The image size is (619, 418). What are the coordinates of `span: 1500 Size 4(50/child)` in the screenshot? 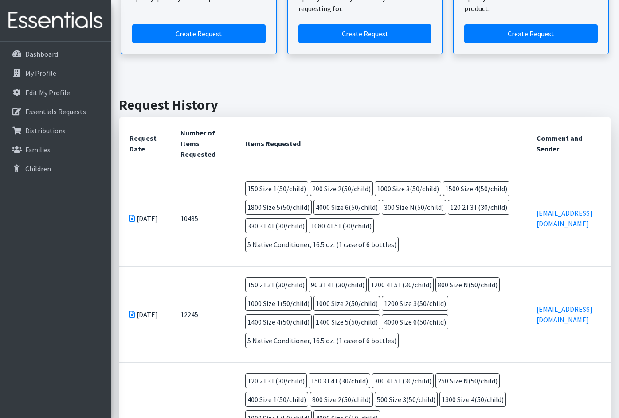 It's located at (476, 189).